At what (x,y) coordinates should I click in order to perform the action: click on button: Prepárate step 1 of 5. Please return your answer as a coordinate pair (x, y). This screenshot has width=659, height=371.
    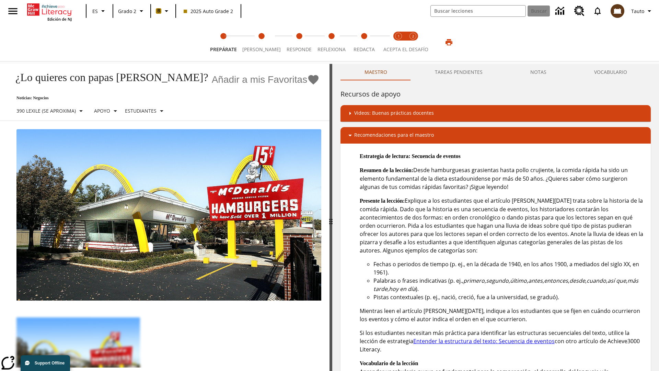
    Looking at the image, I should click on (223, 42).